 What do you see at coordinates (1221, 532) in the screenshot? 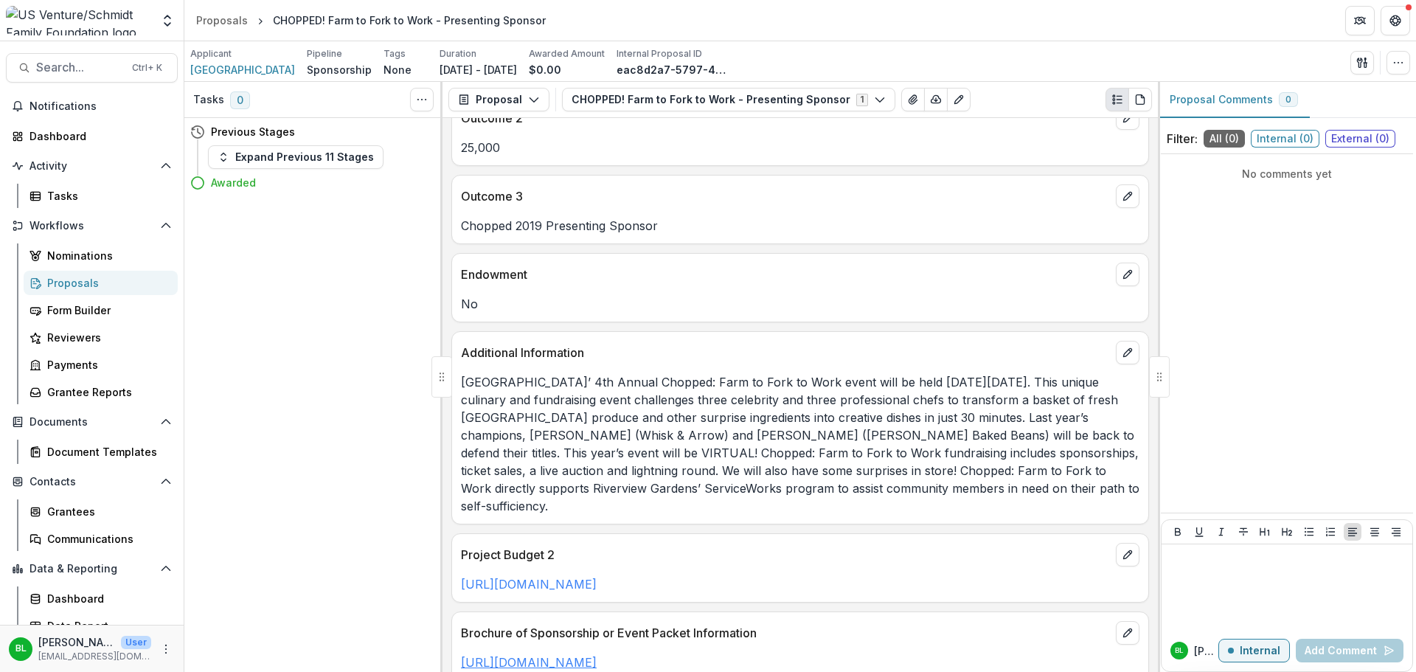
I see `button: Italicize` at bounding box center [1221, 532].